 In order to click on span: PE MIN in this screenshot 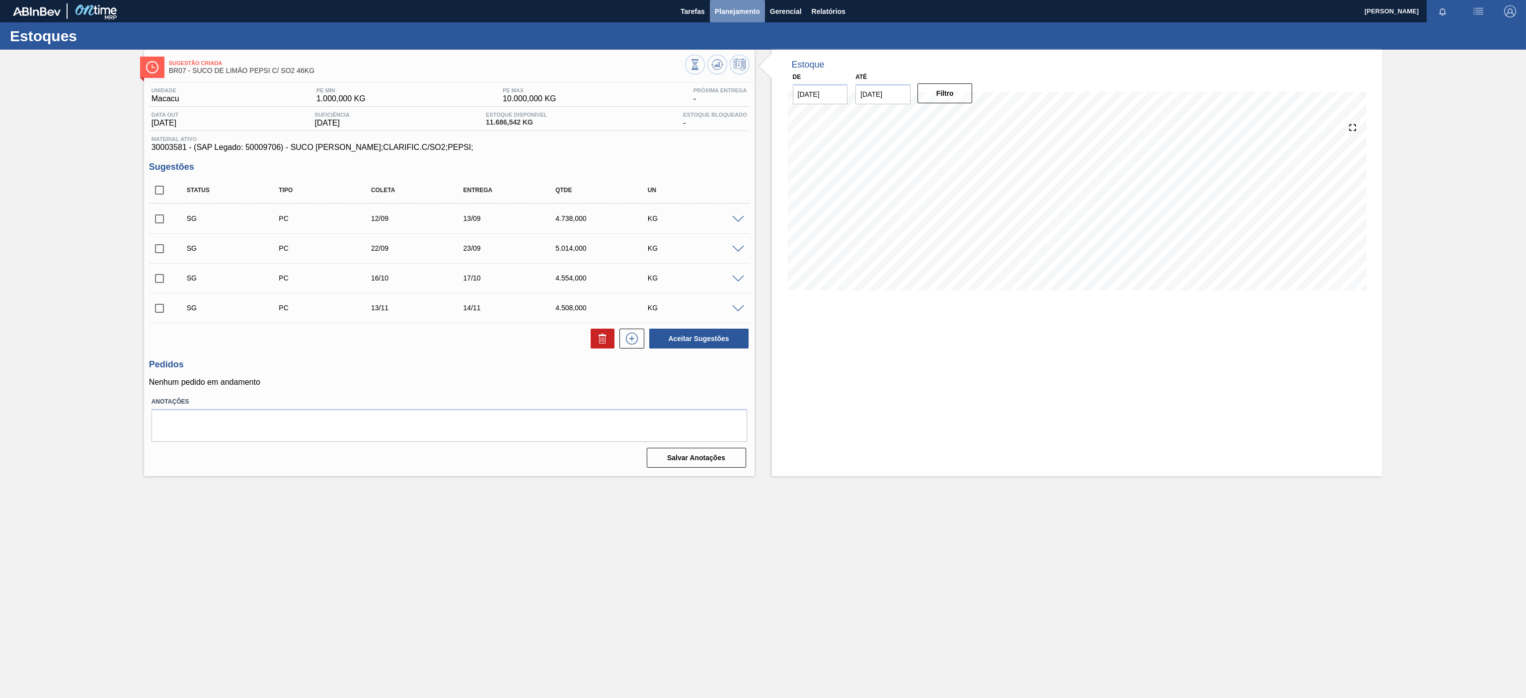, I will do `click(341, 90)`.